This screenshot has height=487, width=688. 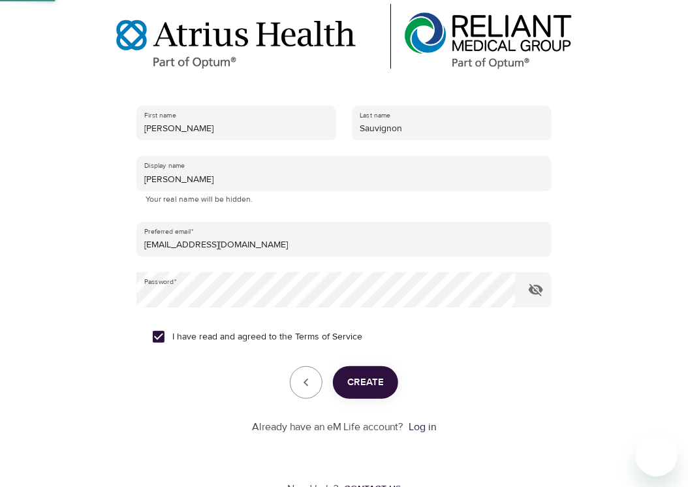 I want to click on a: Terms of Service, so click(x=328, y=337).